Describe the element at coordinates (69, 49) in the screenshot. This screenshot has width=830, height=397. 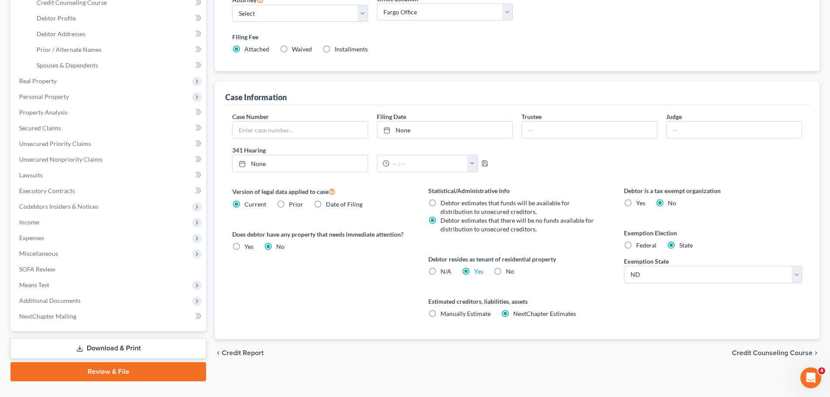
I see `span: Prior / Alternate Names` at that location.